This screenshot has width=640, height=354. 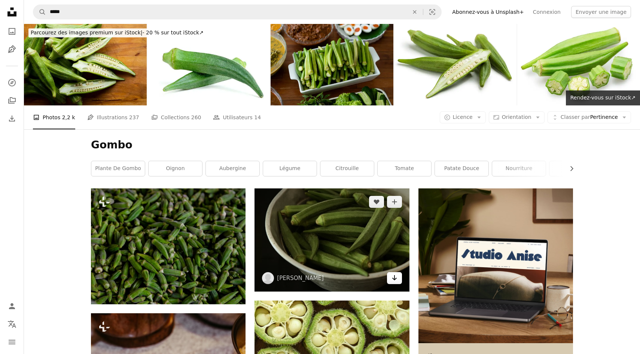 I want to click on a: Rendez-vous sur iStock↗, so click(x=603, y=98).